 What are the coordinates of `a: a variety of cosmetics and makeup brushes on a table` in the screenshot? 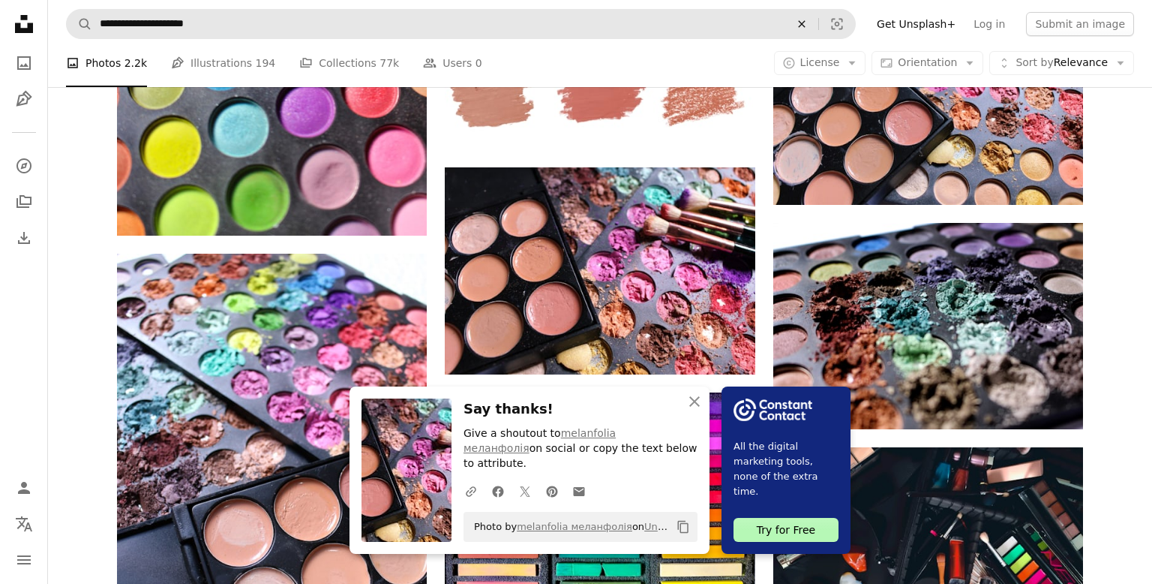 It's located at (928, 563).